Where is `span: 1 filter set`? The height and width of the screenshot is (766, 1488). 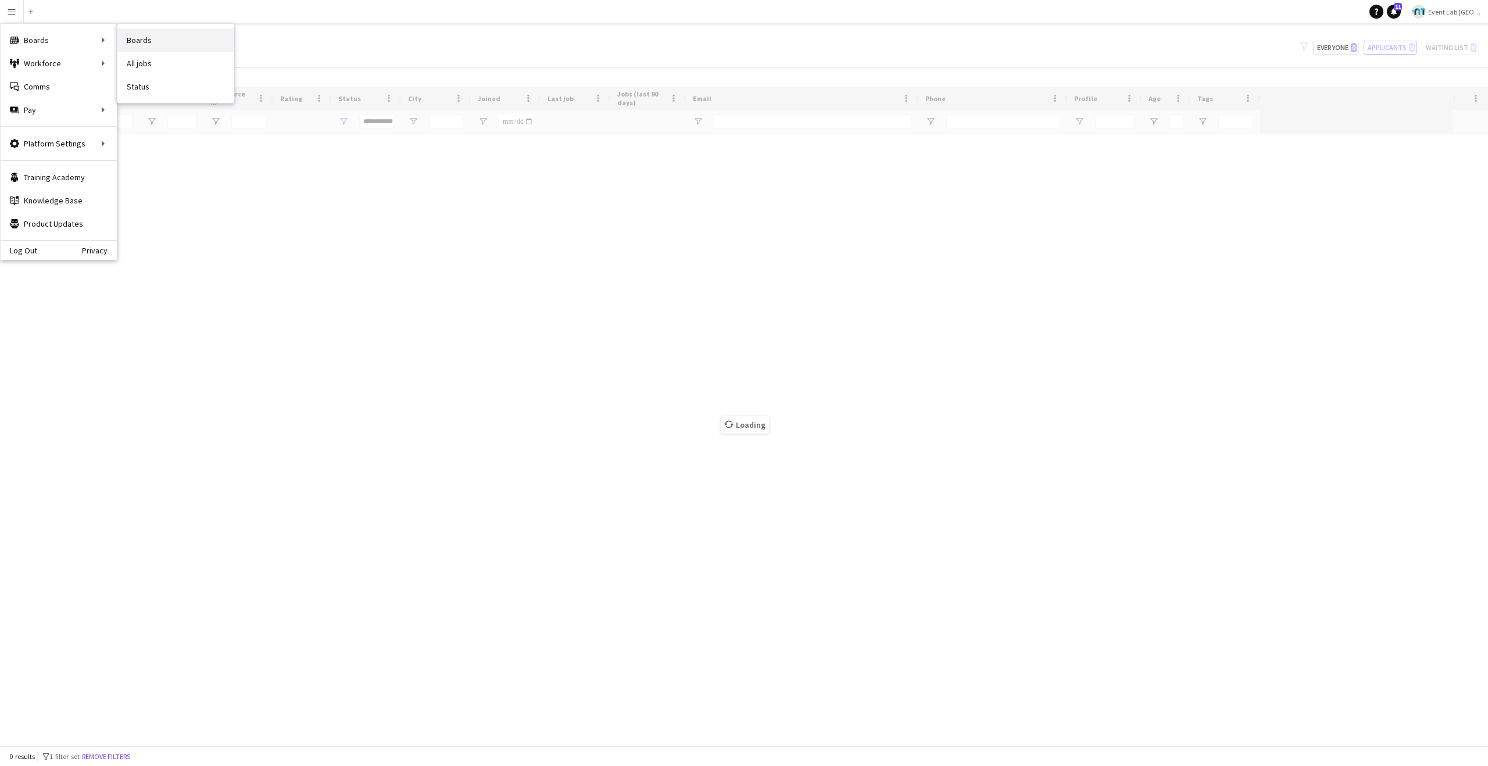
span: 1 filter set is located at coordinates (65, 756).